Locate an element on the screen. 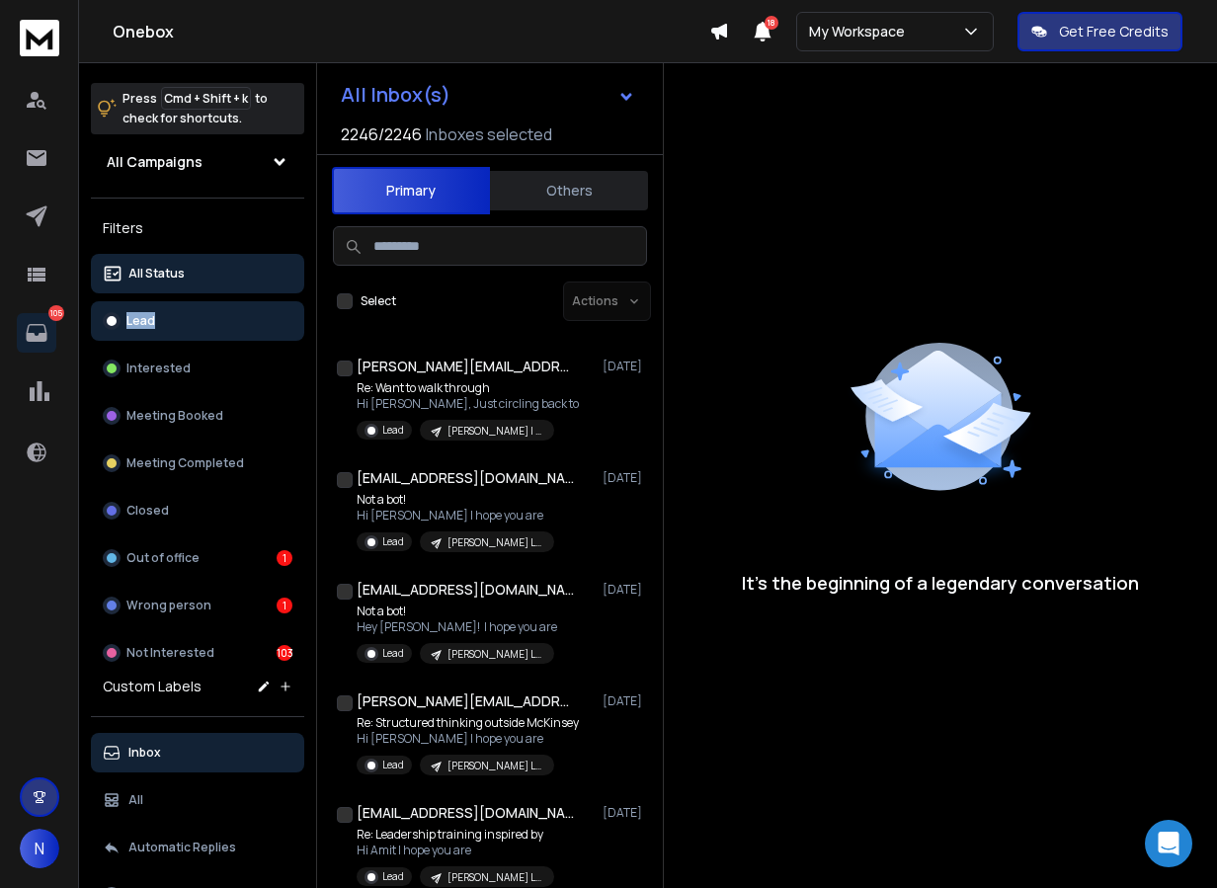 The height and width of the screenshot is (888, 1217). span: 2246 / 2246 is located at coordinates (381, 134).